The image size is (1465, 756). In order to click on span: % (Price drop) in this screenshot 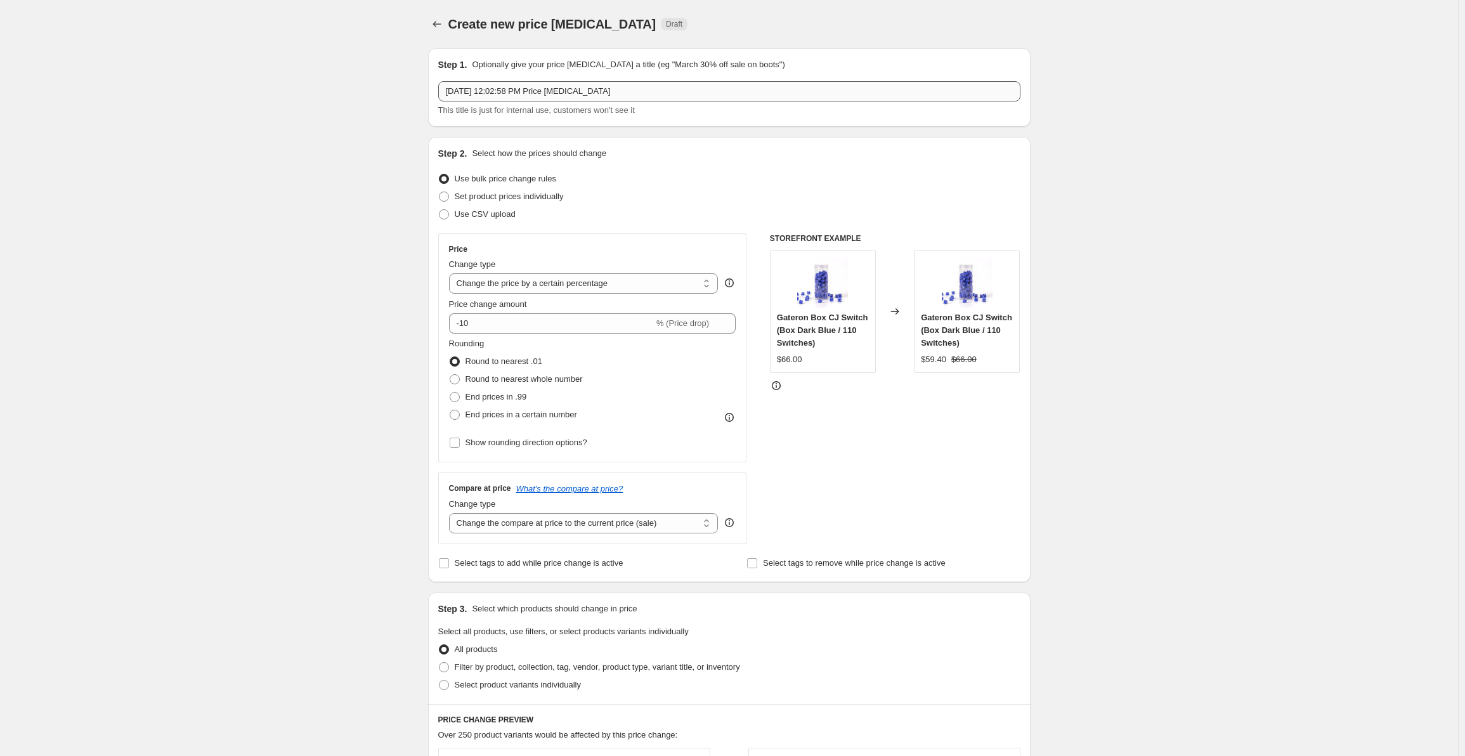, I will do `click(682, 323)`.